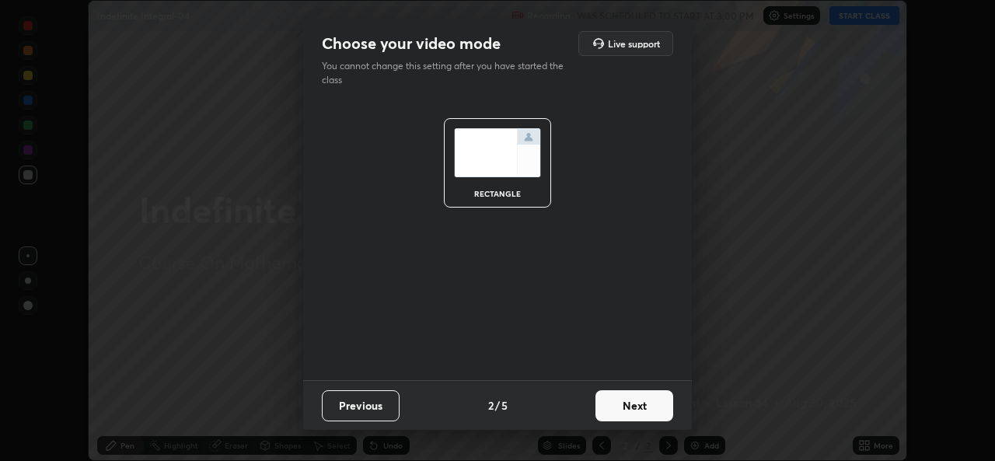 The image size is (995, 461). I want to click on h4: 2, so click(490, 405).